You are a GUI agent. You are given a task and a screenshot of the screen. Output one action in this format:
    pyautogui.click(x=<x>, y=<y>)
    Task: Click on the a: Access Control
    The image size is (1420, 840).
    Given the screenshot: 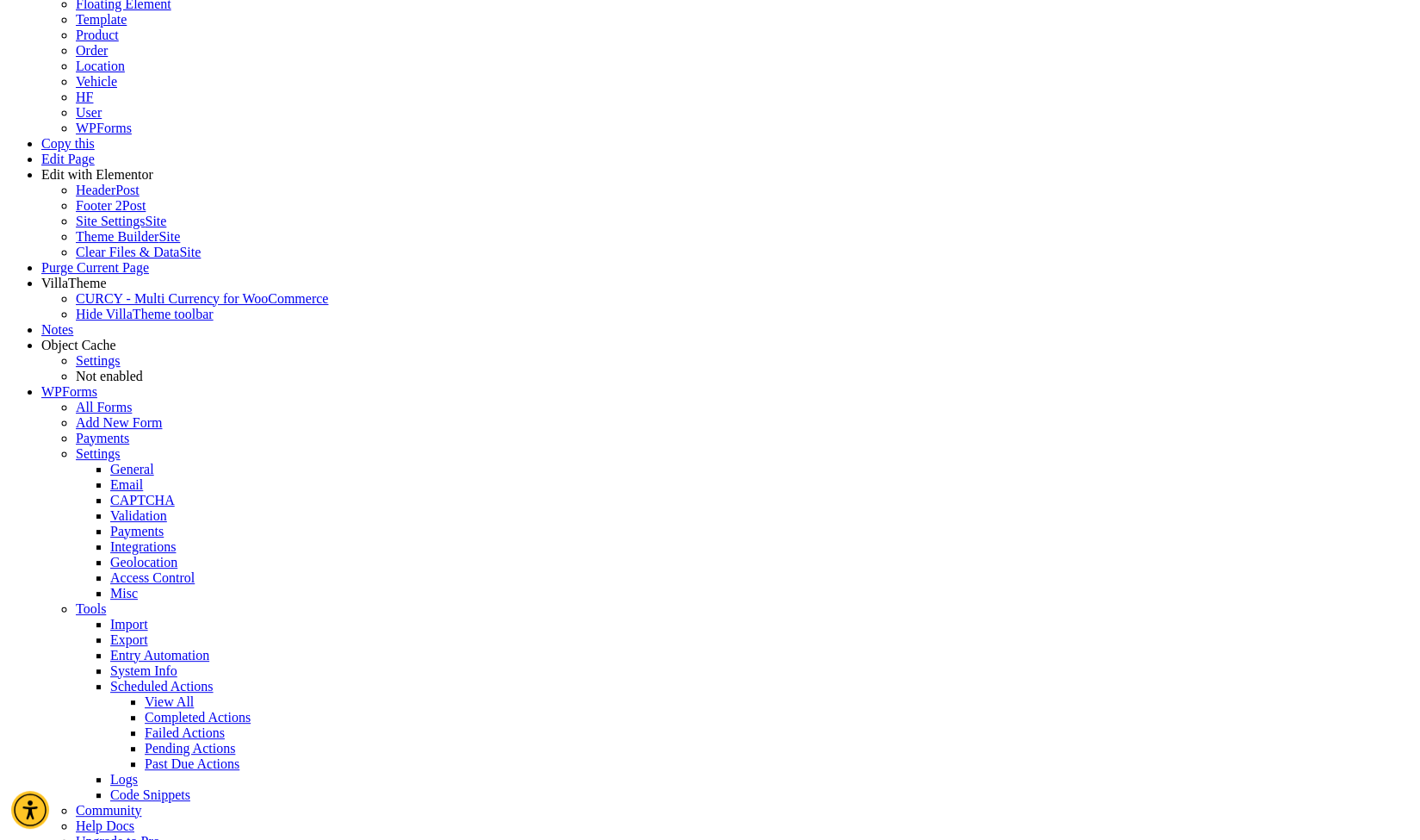 What is the action you would take?
    pyautogui.click(x=153, y=577)
    